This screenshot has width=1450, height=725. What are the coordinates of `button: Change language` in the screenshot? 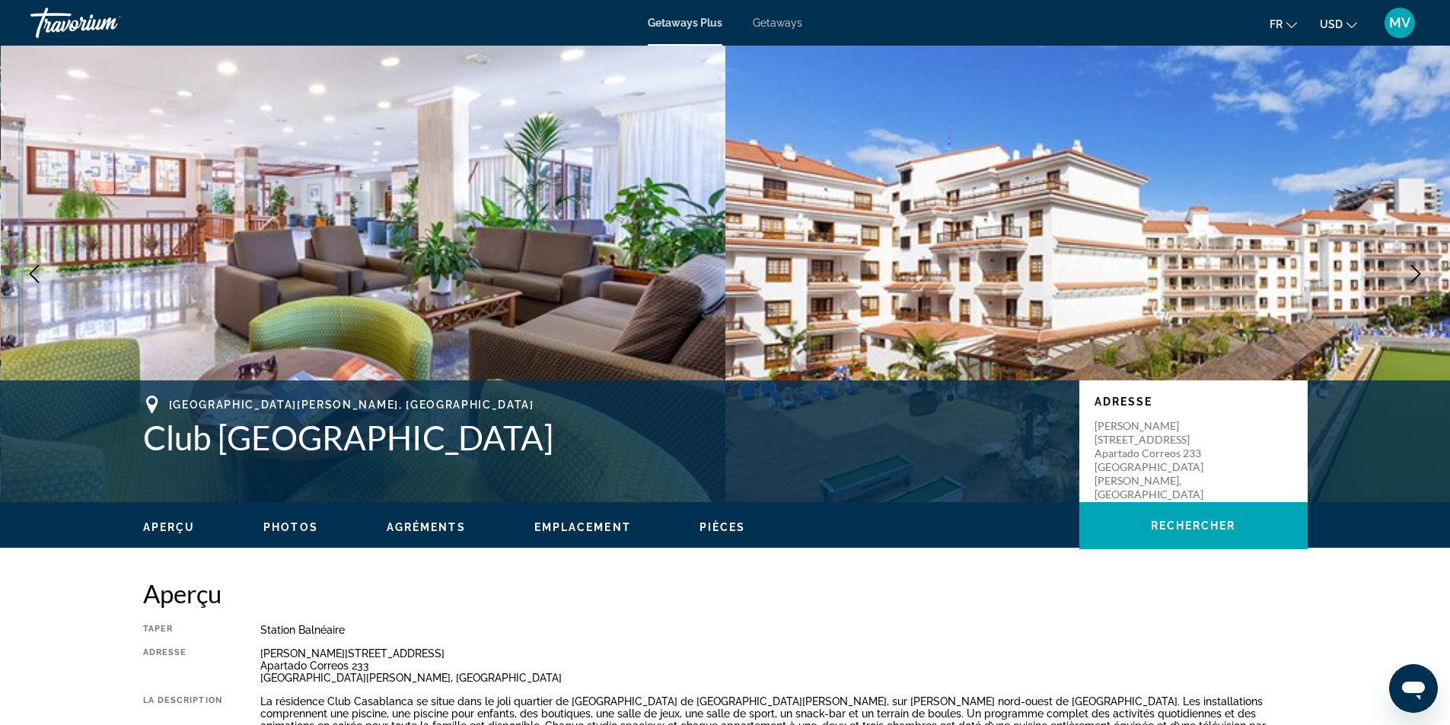 It's located at (1283, 24).